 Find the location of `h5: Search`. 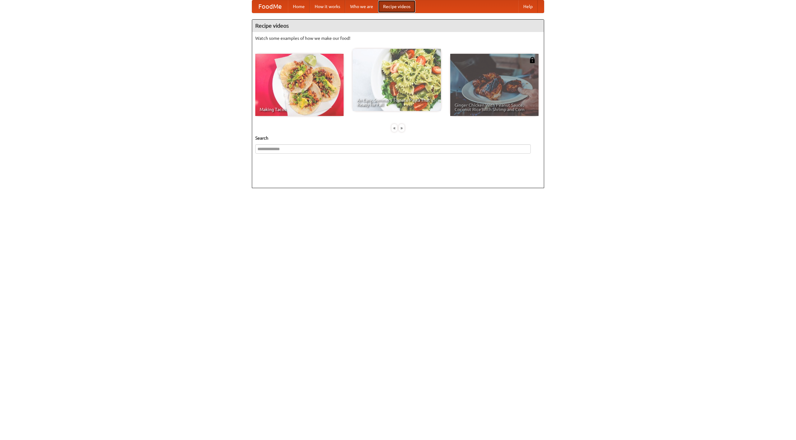

h5: Search is located at coordinates (398, 138).